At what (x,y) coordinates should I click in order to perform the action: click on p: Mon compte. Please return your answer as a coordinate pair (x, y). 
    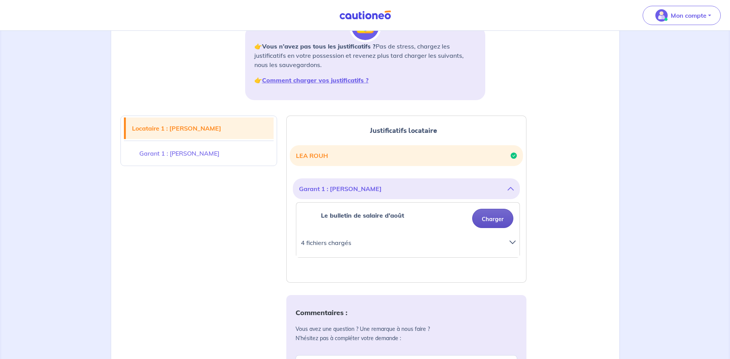
    Looking at the image, I should click on (689, 15).